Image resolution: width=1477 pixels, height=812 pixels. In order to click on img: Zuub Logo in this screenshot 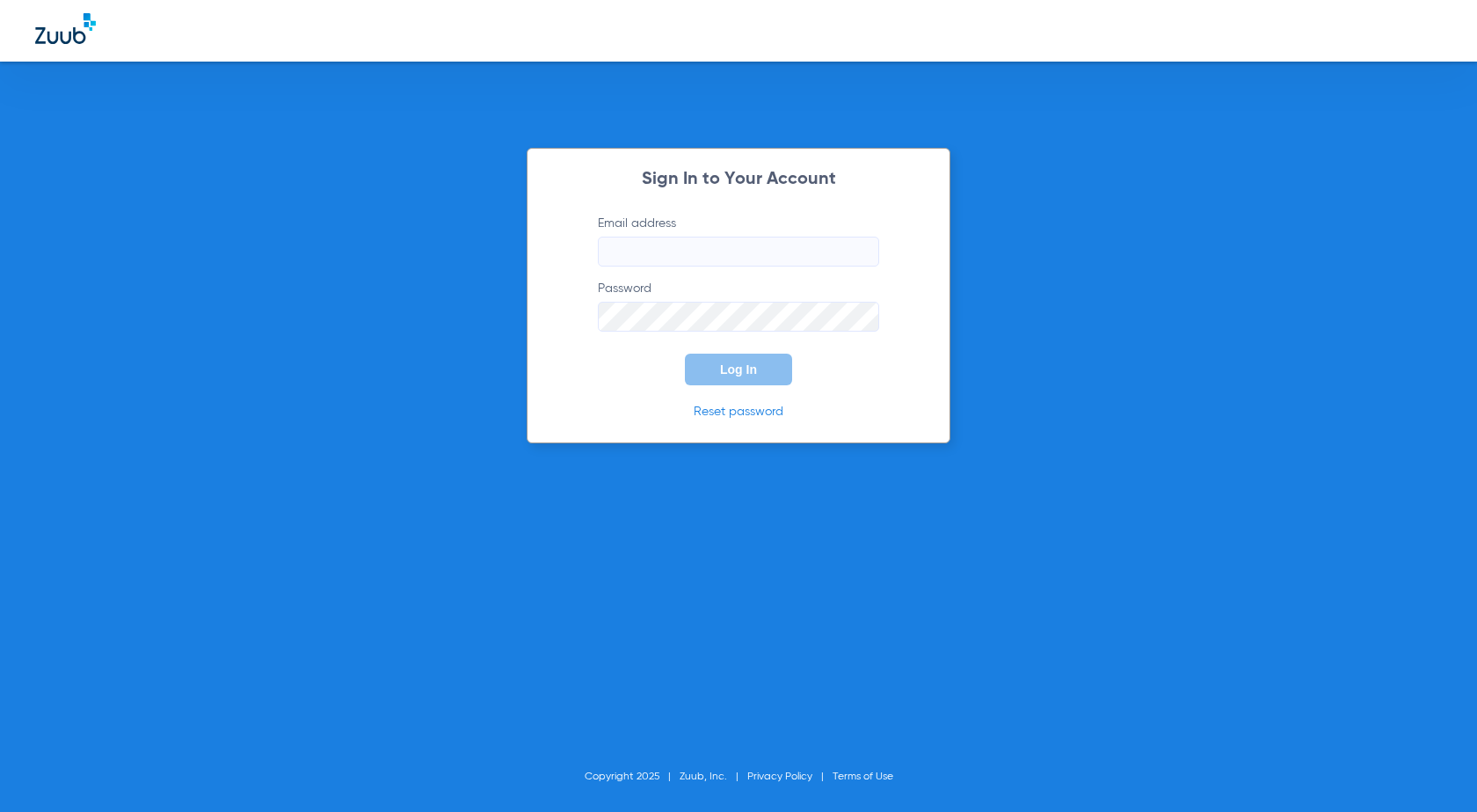, I will do `click(65, 28)`.